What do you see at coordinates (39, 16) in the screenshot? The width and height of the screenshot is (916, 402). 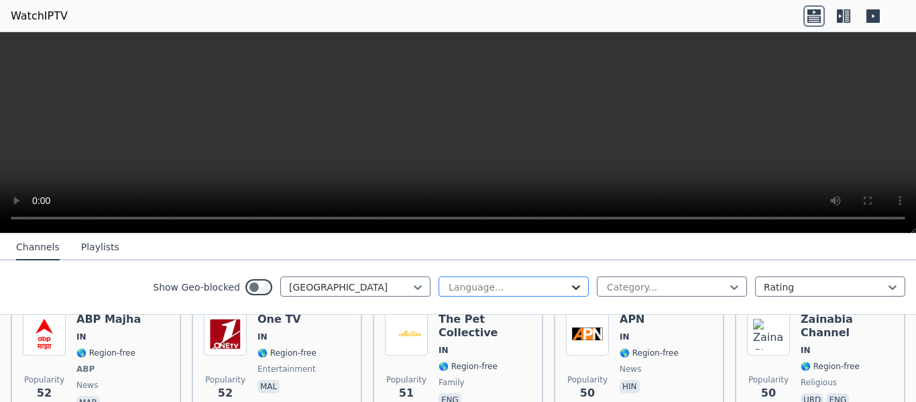 I see `a: WatchIPTV` at bounding box center [39, 16].